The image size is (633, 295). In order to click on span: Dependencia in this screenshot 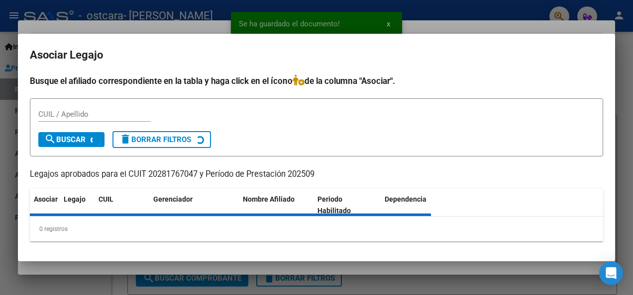, I will do `click(405, 199)`.